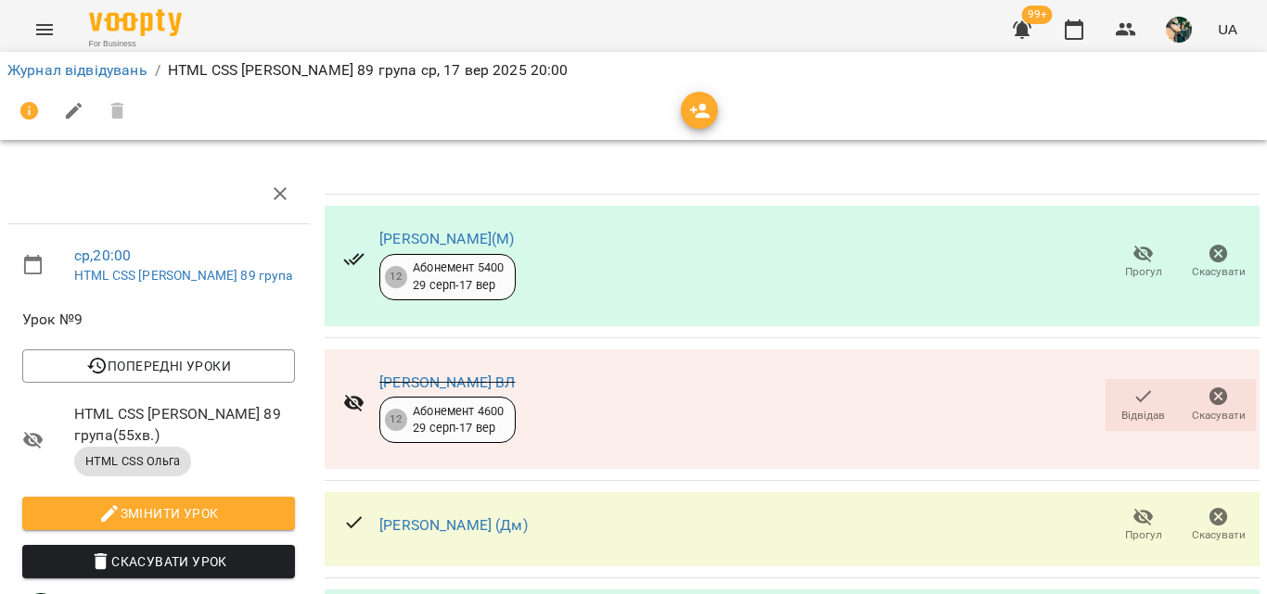  What do you see at coordinates (135, 44) in the screenshot?
I see `span: For Business` at bounding box center [135, 44].